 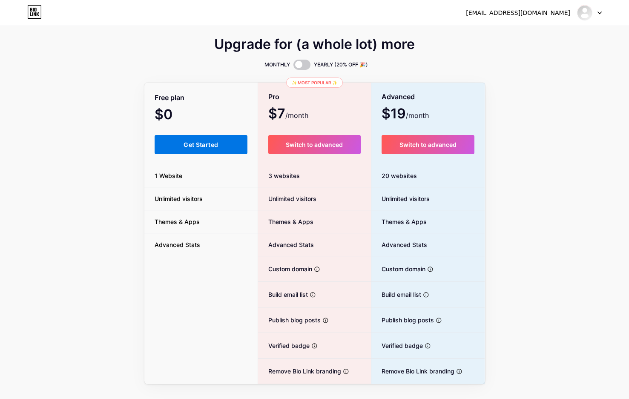 What do you see at coordinates (201, 144) in the screenshot?
I see `button: Get Started` at bounding box center [201, 144].